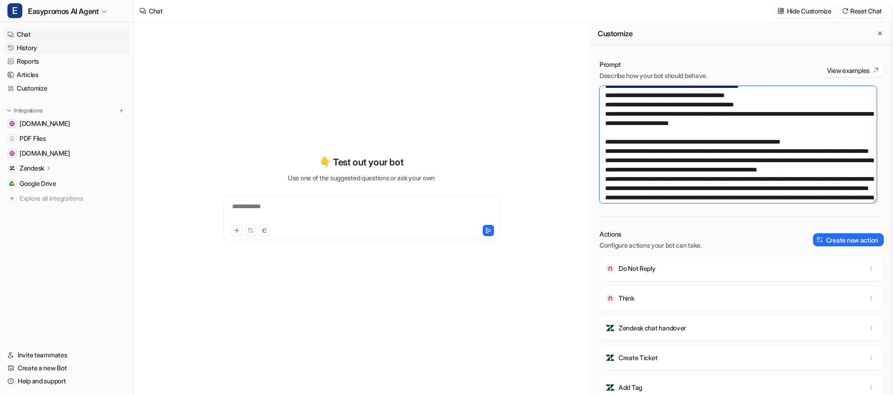  I want to click on img: easypromos-apiref.redoc.ly, so click(12, 124).